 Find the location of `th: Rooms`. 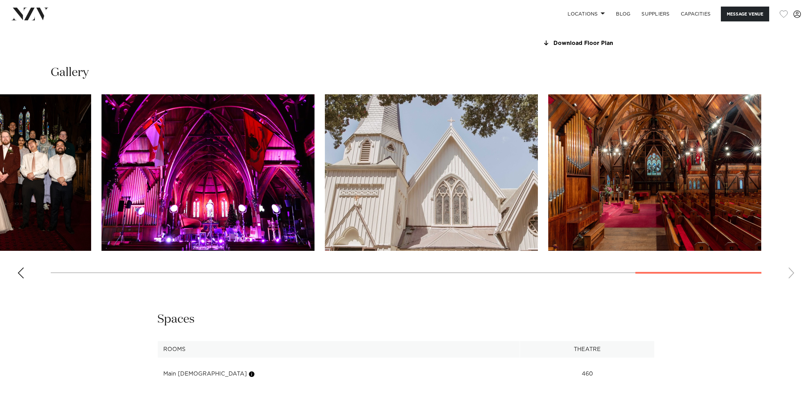

th: Rooms is located at coordinates (339, 349).